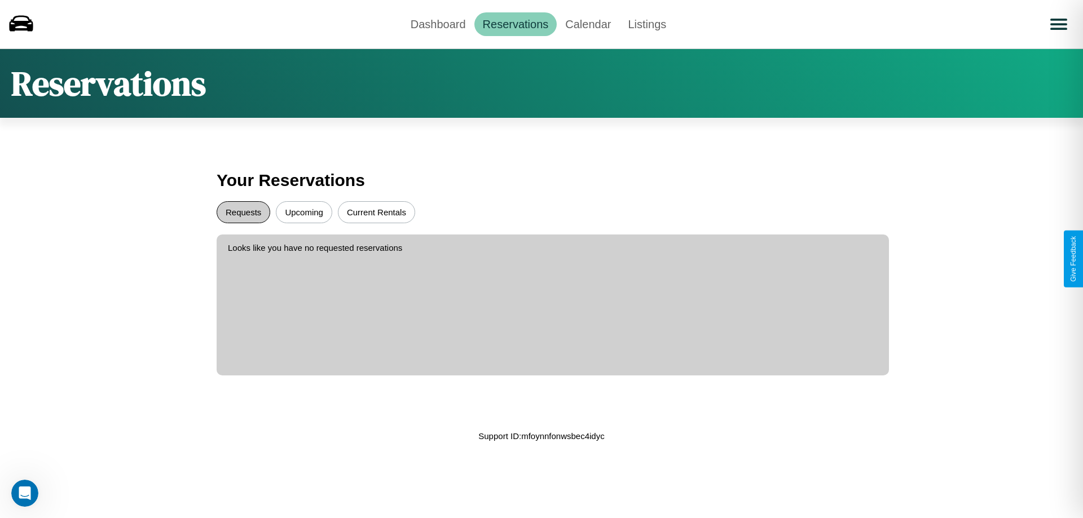 The image size is (1083, 518). I want to click on a: Calendar, so click(588, 24).